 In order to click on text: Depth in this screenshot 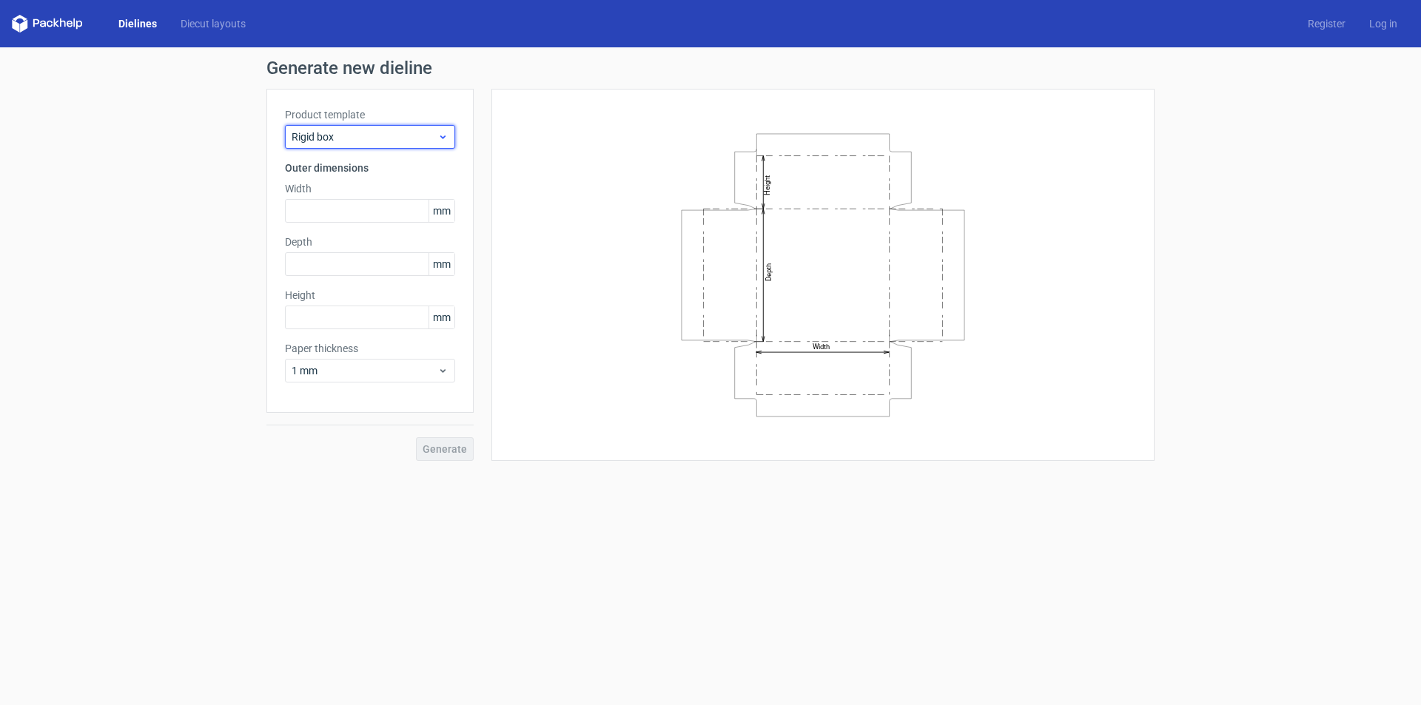, I will do `click(768, 272)`.